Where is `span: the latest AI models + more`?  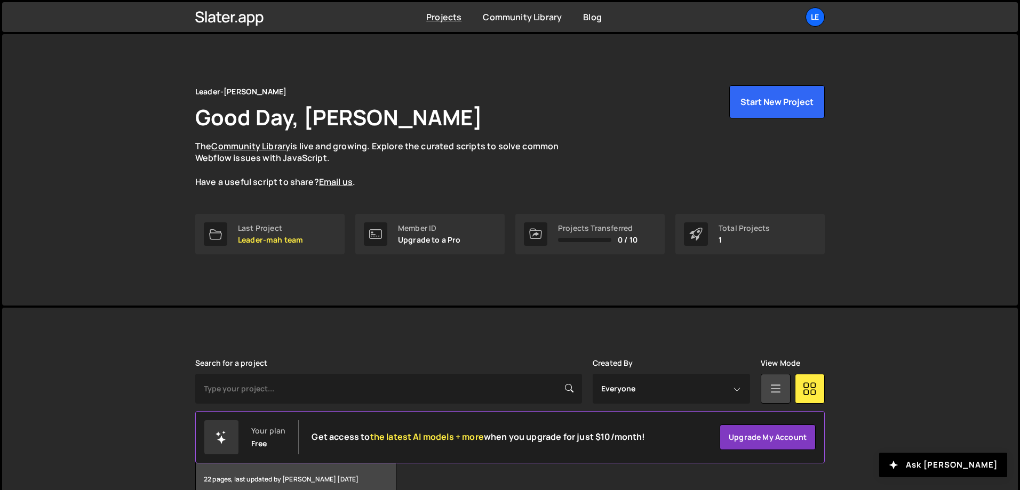
span: the latest AI models + more is located at coordinates (427, 437).